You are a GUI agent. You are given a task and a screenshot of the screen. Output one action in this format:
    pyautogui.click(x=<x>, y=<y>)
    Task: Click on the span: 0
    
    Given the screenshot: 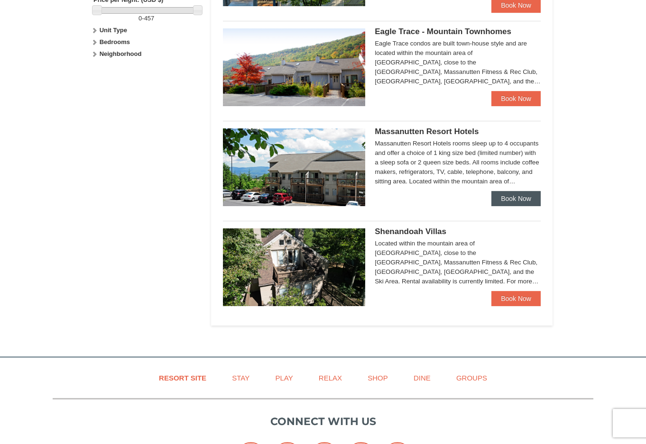 What is the action you would take?
    pyautogui.click(x=140, y=18)
    